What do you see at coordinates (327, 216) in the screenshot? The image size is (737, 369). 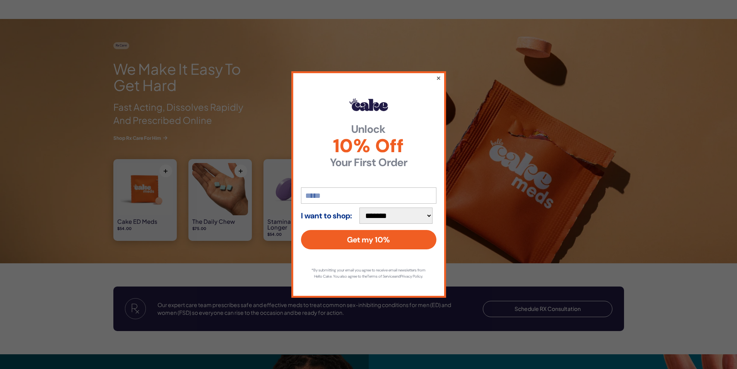 I see `strong: I want to shop:` at bounding box center [327, 216].